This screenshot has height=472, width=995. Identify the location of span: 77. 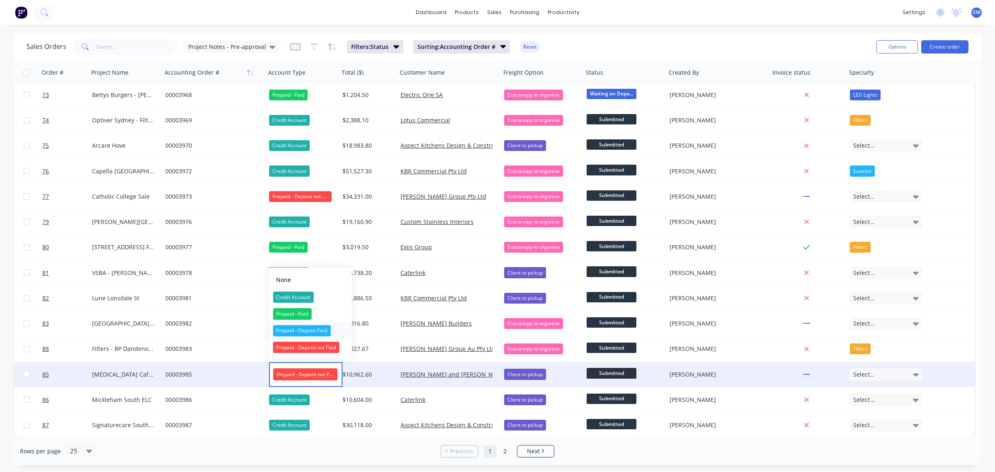
(46, 197).